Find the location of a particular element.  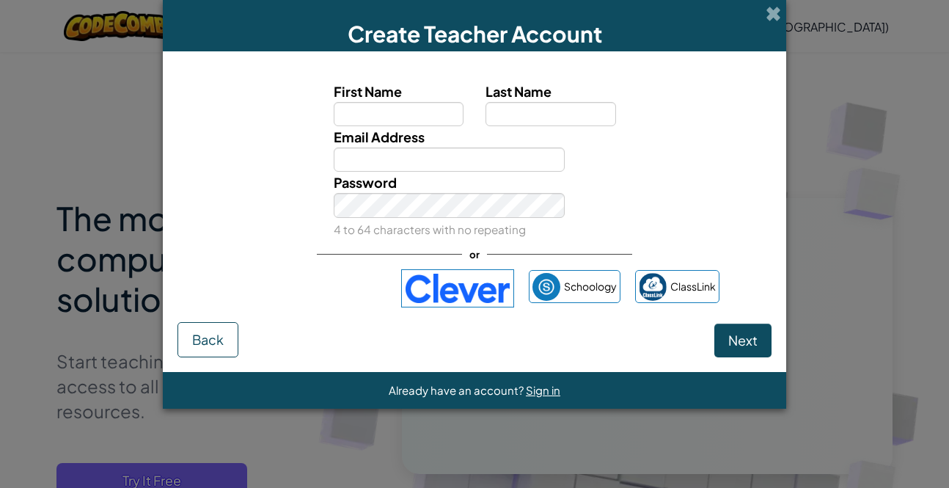

button: Next is located at coordinates (743, 340).